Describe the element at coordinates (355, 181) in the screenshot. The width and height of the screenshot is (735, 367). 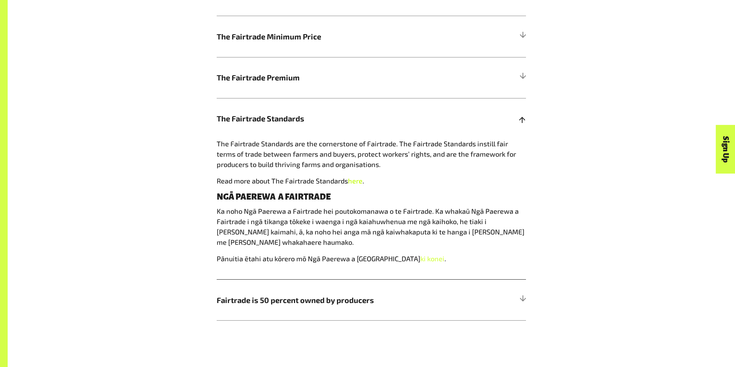
I see `a: here` at that location.